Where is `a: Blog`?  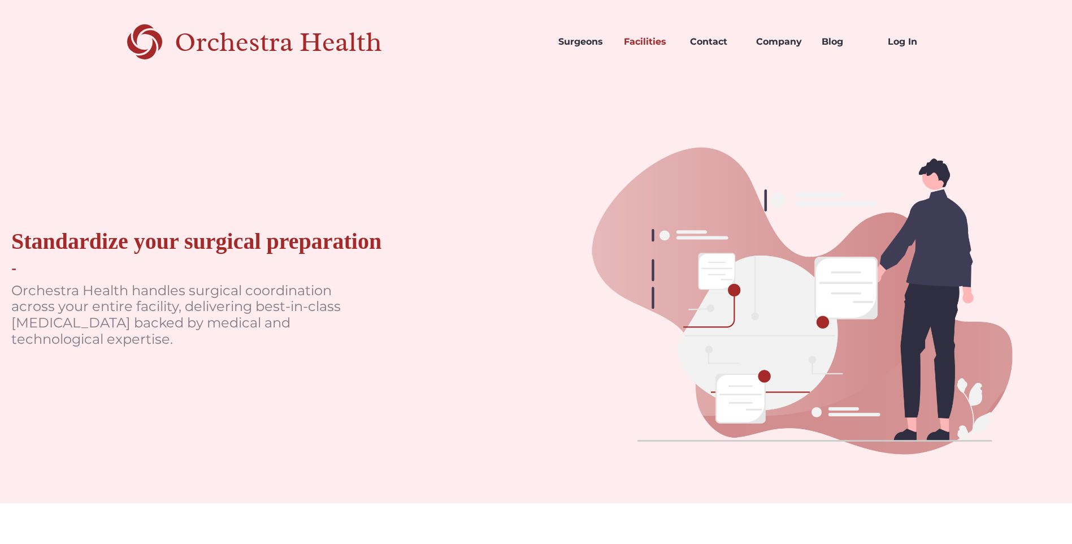
a: Blog is located at coordinates (845, 42).